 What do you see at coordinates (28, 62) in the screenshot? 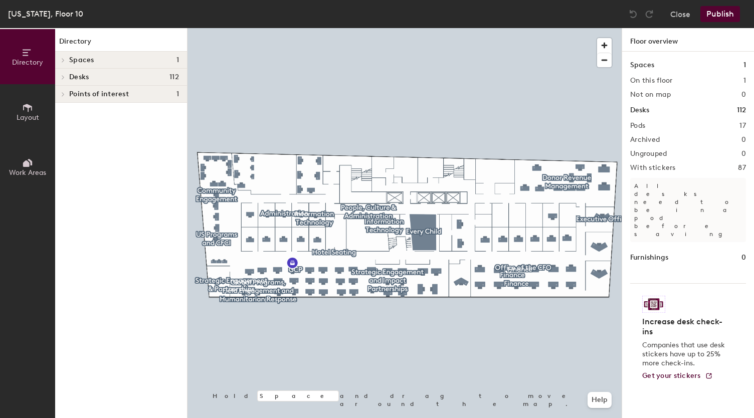
I see `span: Directory` at bounding box center [28, 62].